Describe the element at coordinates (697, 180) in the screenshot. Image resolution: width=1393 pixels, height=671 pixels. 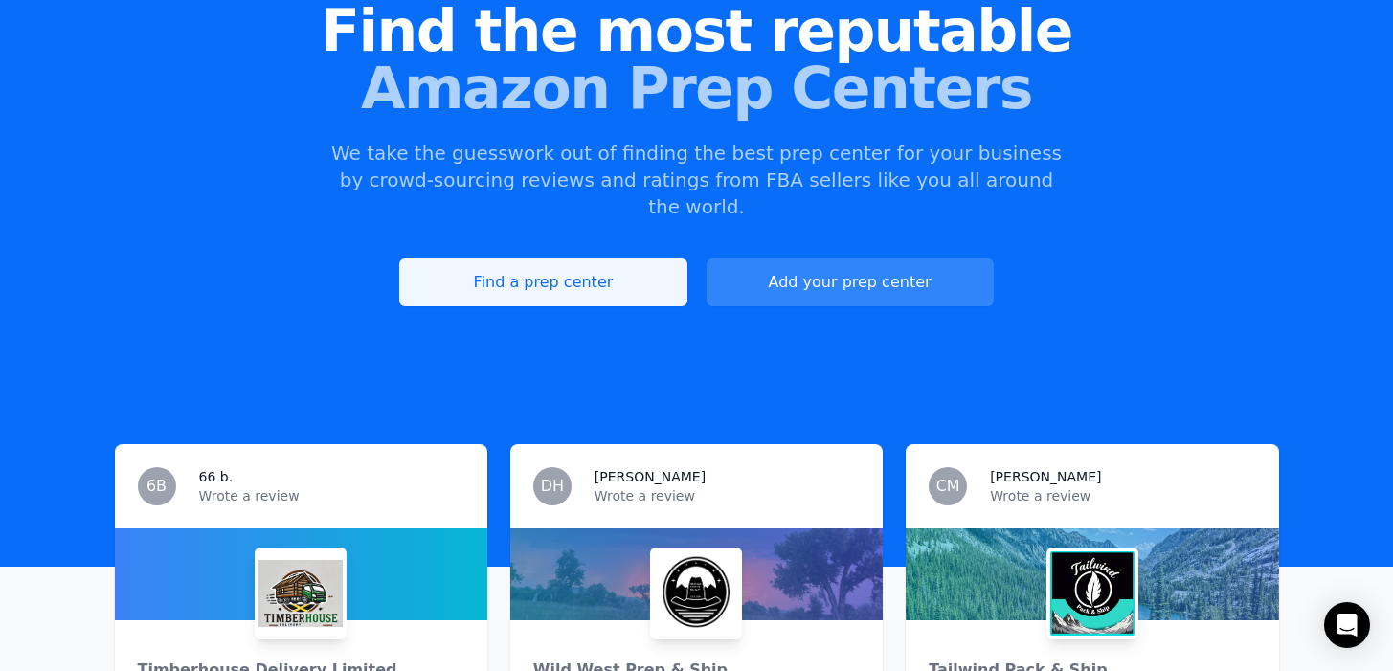
I see `p: We take the guesswork out of finding the best prep center for your business by crowd-sourcing rev...` at that location.